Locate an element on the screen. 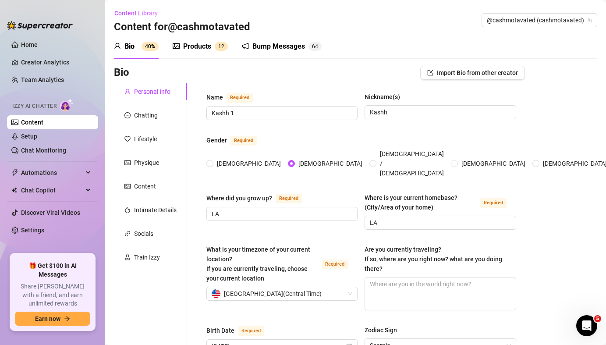 Image resolution: width=606 pixels, height=345 pixels. a: Creator Analytics is located at coordinates (56, 62).